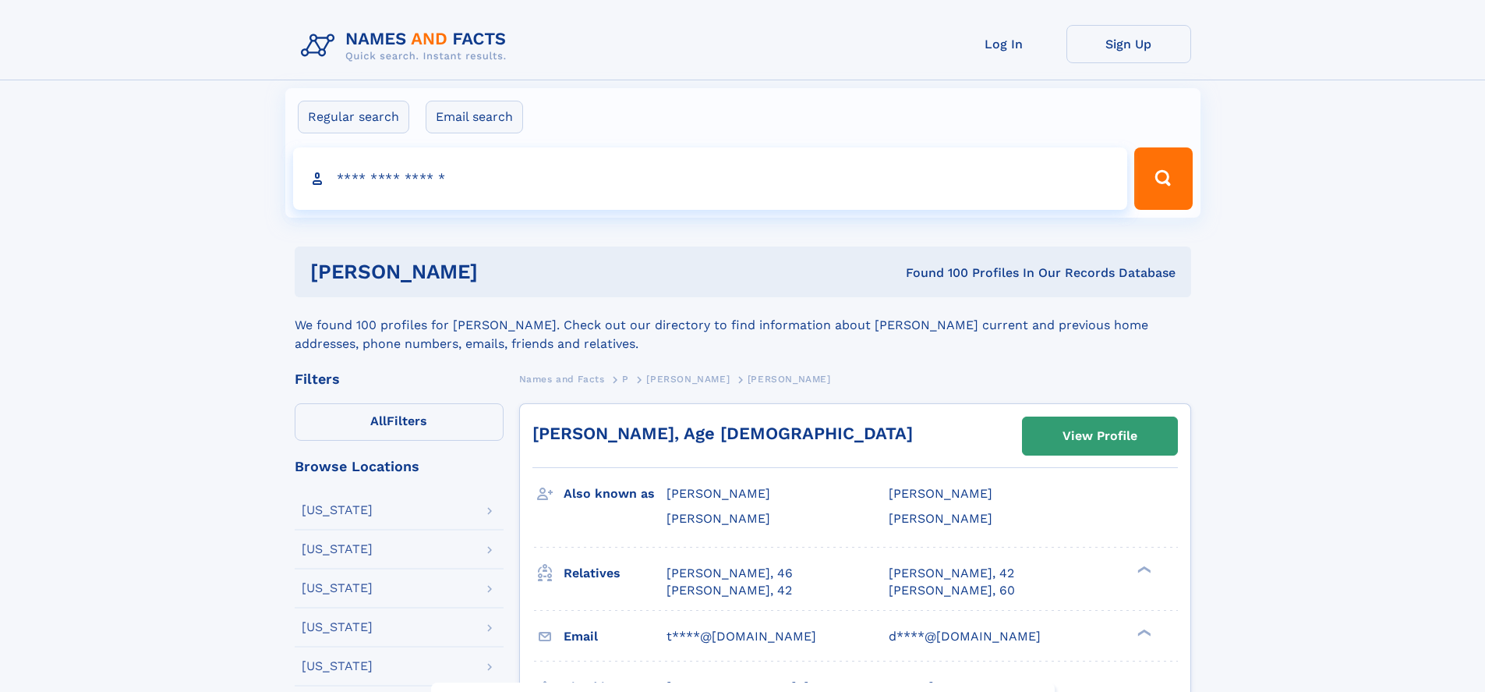  What do you see at coordinates (399, 379) in the screenshot?
I see `div: Filters` at bounding box center [399, 379].